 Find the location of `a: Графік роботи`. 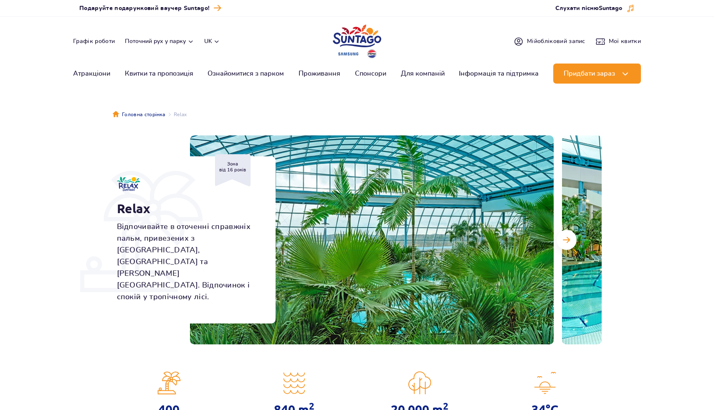

a: Графік роботи is located at coordinates (94, 41).